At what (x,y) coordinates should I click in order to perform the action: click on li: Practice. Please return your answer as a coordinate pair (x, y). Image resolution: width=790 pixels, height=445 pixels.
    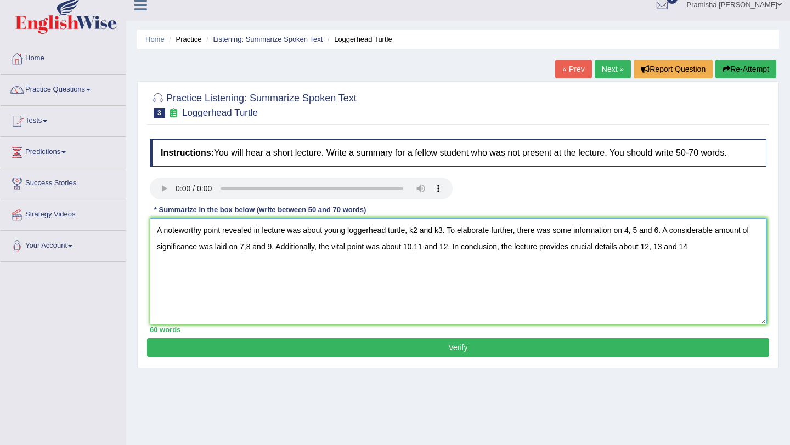
    Looking at the image, I should click on (184, 39).